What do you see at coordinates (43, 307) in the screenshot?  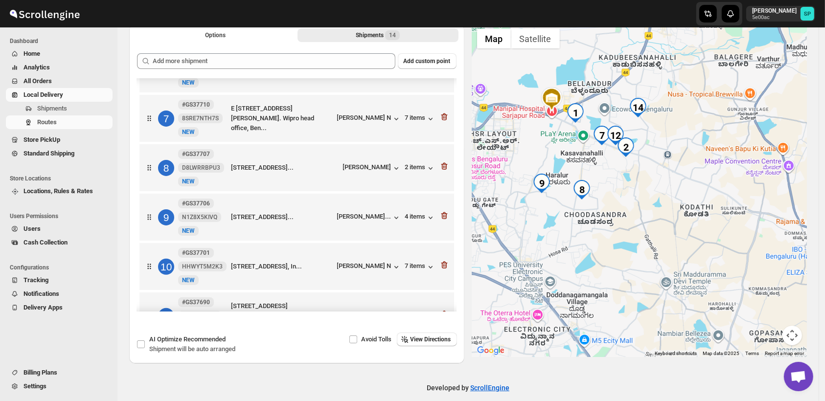 I see `span: Delivery Apps` at bounding box center [43, 307].